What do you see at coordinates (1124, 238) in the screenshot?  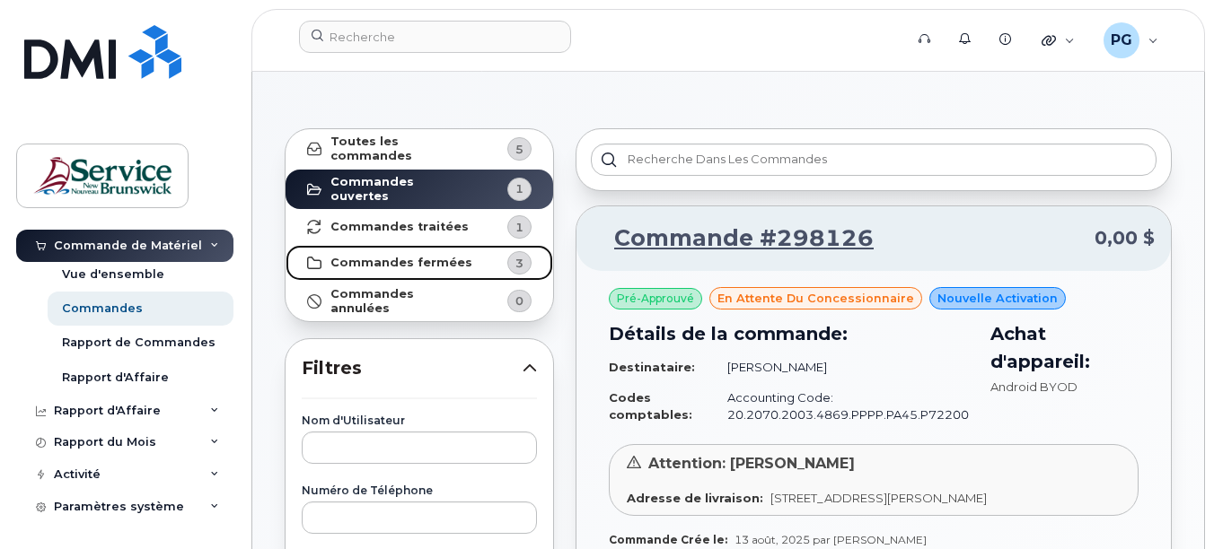 I see `span: 0,00 $` at bounding box center [1124, 238].